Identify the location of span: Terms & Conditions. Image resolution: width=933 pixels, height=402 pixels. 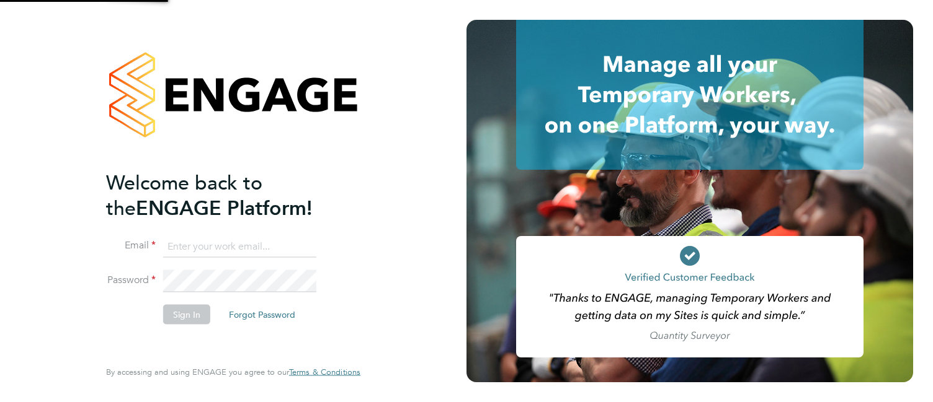
(324, 372).